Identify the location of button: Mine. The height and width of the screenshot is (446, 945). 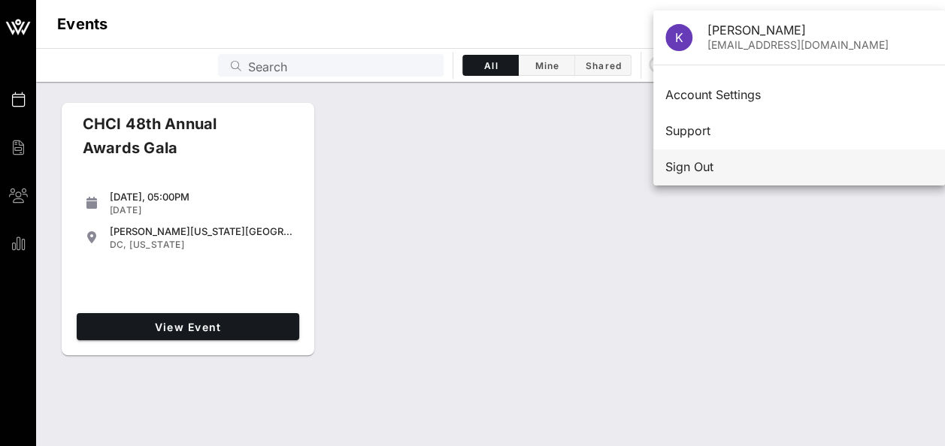
(546, 65).